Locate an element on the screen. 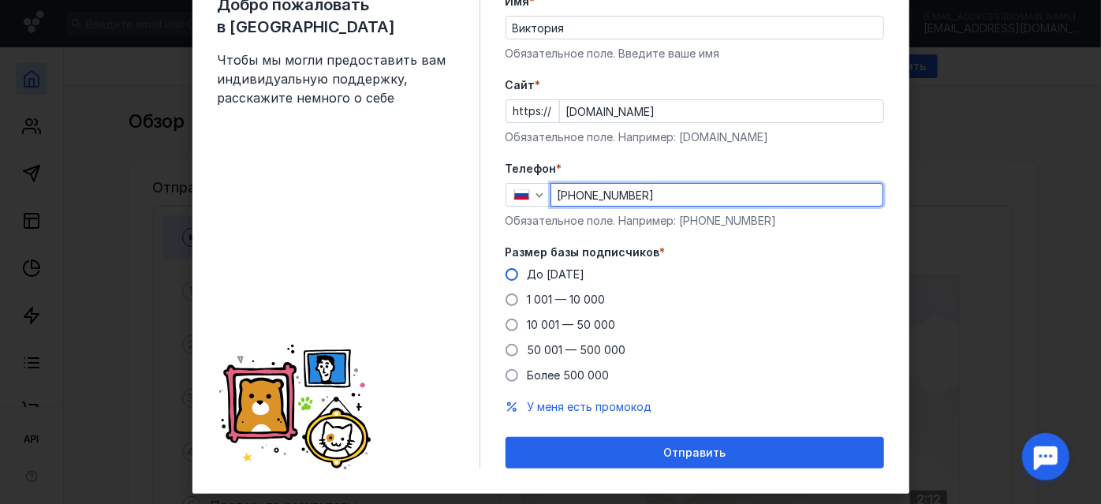 The width and height of the screenshot is (1101, 504). span: 10 001 — 50 000 is located at coordinates (572, 324).